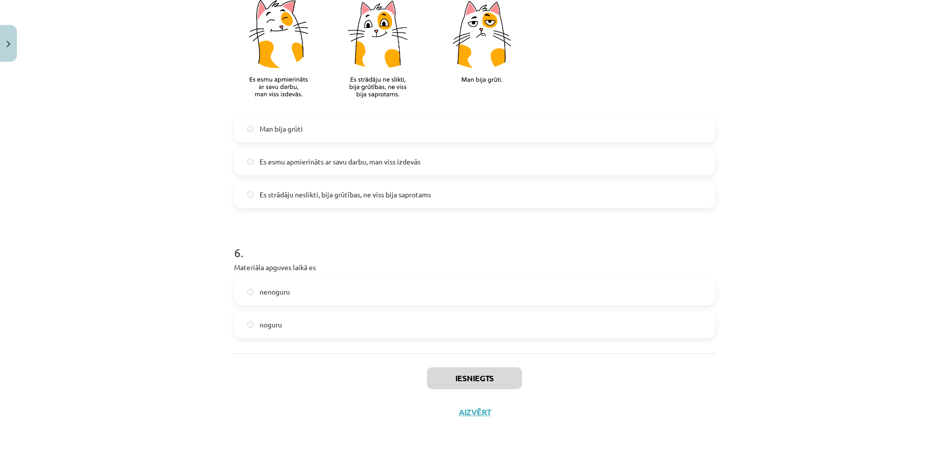  I want to click on button: Iesniegts, so click(474, 378).